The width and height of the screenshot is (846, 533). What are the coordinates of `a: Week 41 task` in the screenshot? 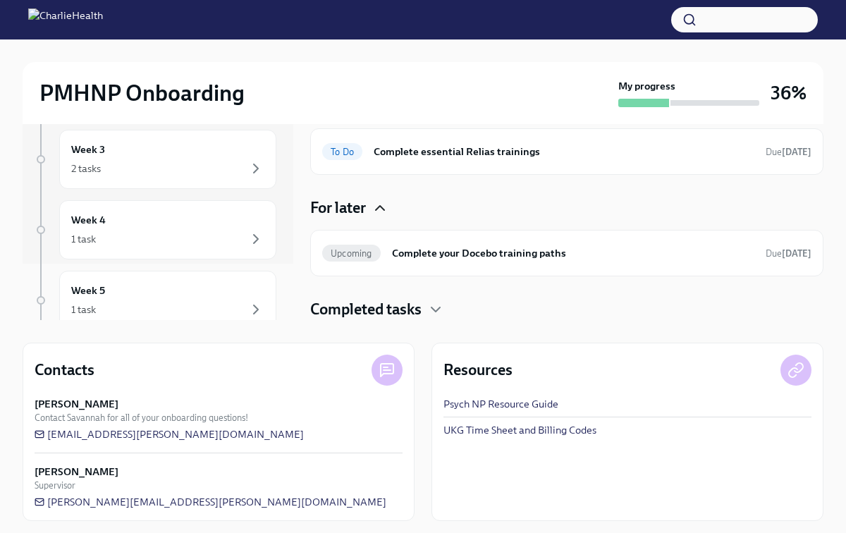 It's located at (155, 230).